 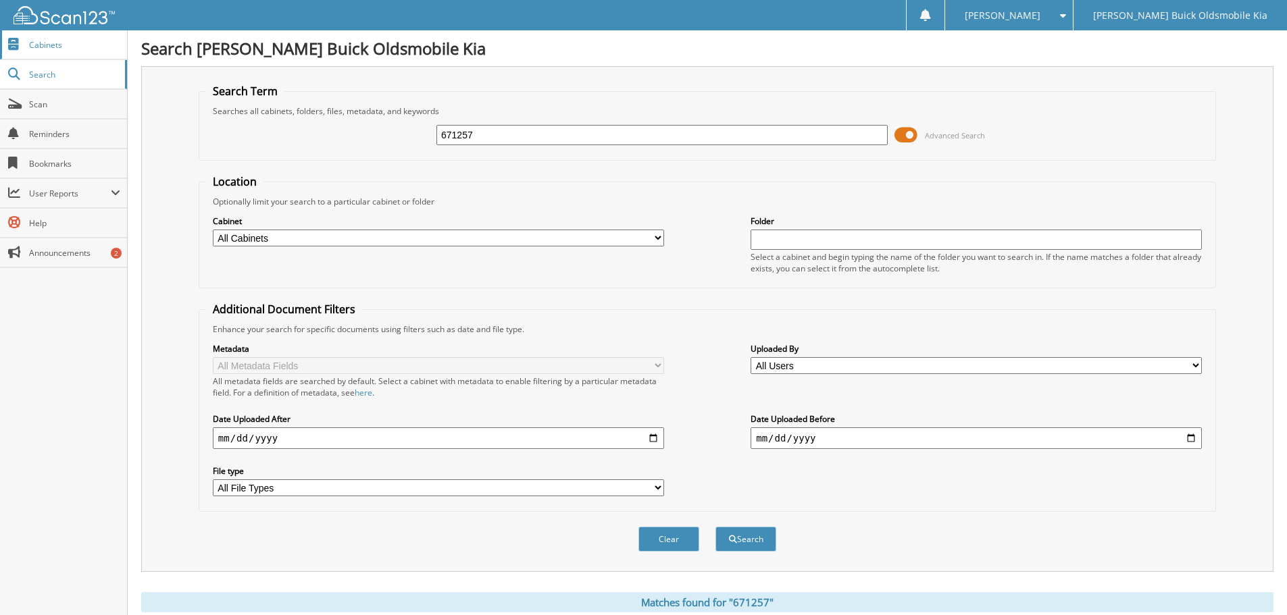 What do you see at coordinates (284, 309) in the screenshot?
I see `legend: Additional Document Filters` at bounding box center [284, 309].